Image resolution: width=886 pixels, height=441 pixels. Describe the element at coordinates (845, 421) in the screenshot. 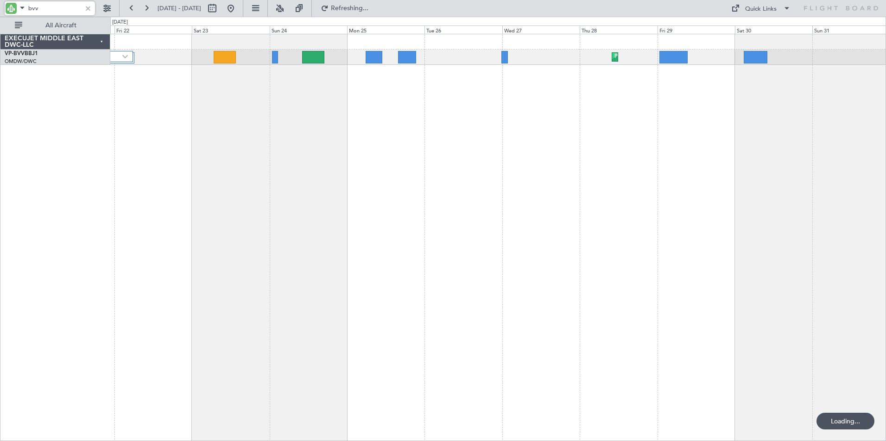

I see `div: Loading...` at that location.